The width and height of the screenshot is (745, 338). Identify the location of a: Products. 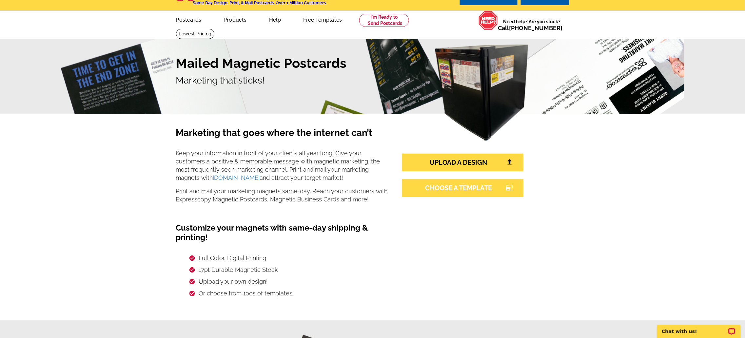
(235, 19).